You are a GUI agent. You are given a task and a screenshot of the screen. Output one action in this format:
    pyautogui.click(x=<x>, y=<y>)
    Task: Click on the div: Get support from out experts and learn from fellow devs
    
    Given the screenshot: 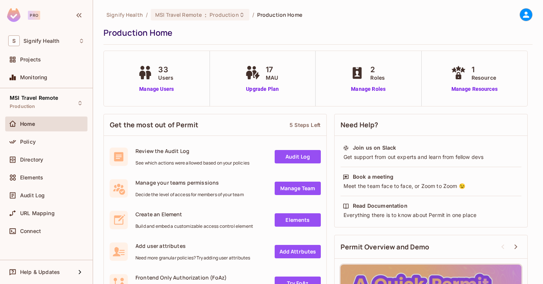 What is the action you would take?
    pyautogui.click(x=431, y=157)
    